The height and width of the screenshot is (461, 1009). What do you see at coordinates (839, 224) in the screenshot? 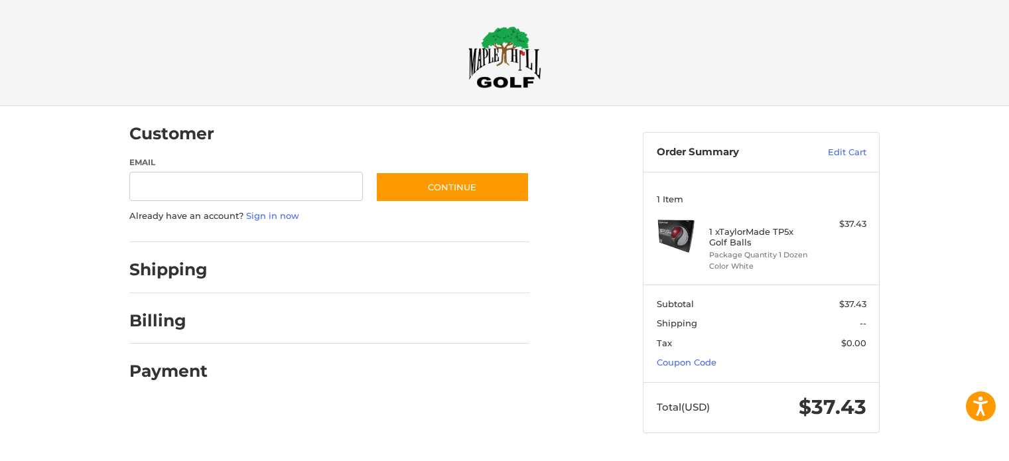
I see `div: $37.43` at bounding box center [839, 224].